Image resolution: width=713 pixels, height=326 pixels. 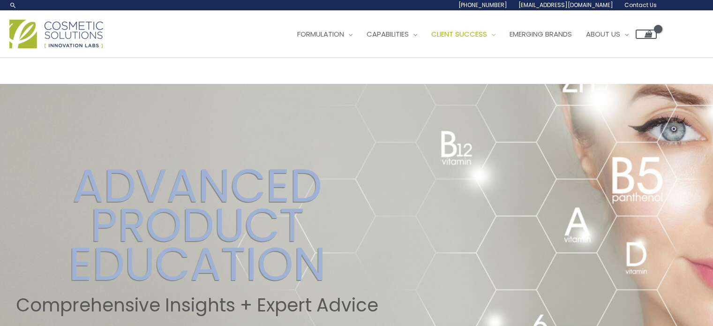 I want to click on span: Formulation, so click(x=321, y=34).